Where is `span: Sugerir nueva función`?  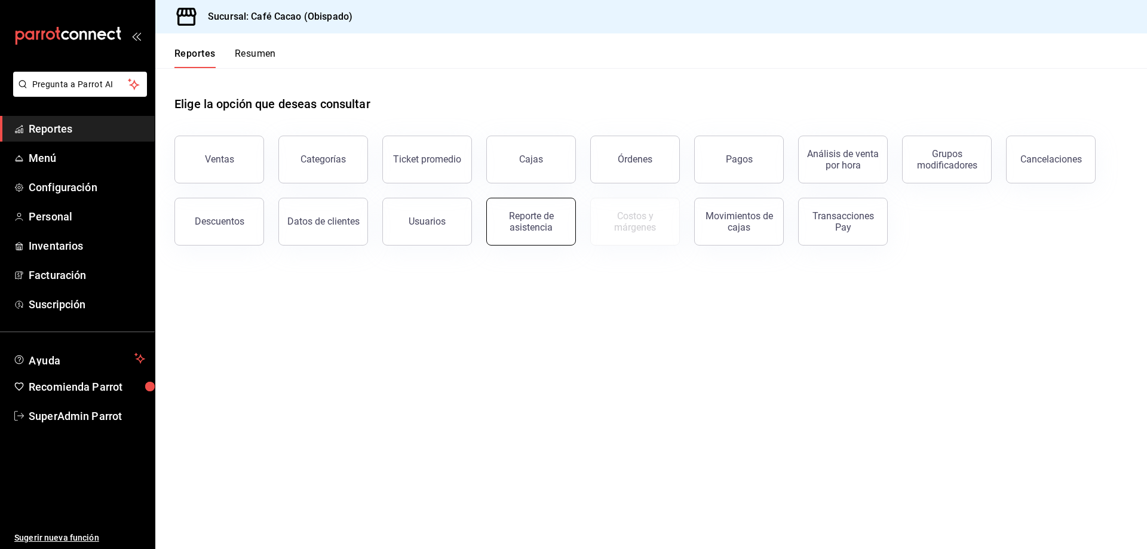
span: Sugerir nueva función is located at coordinates (79, 538).